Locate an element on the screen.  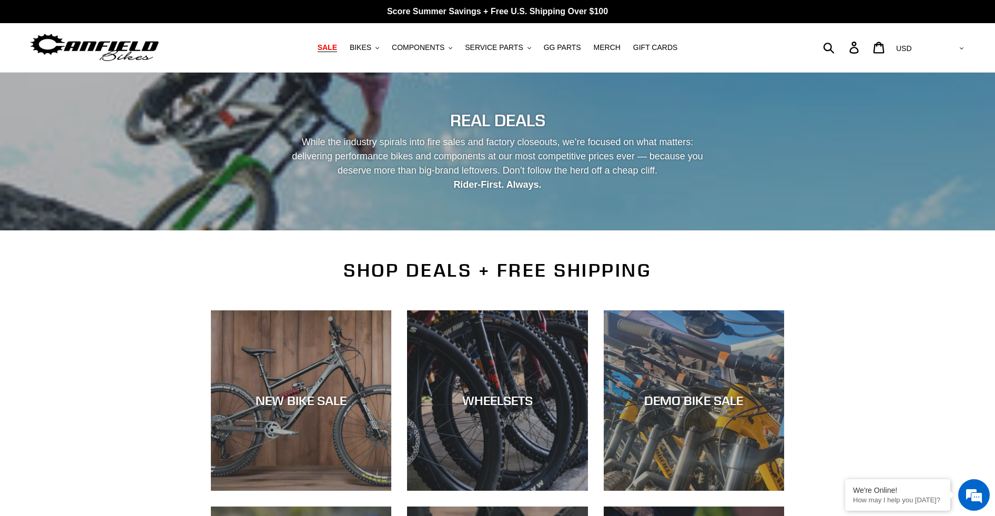
a: GIFT CARDS is located at coordinates (656, 47).